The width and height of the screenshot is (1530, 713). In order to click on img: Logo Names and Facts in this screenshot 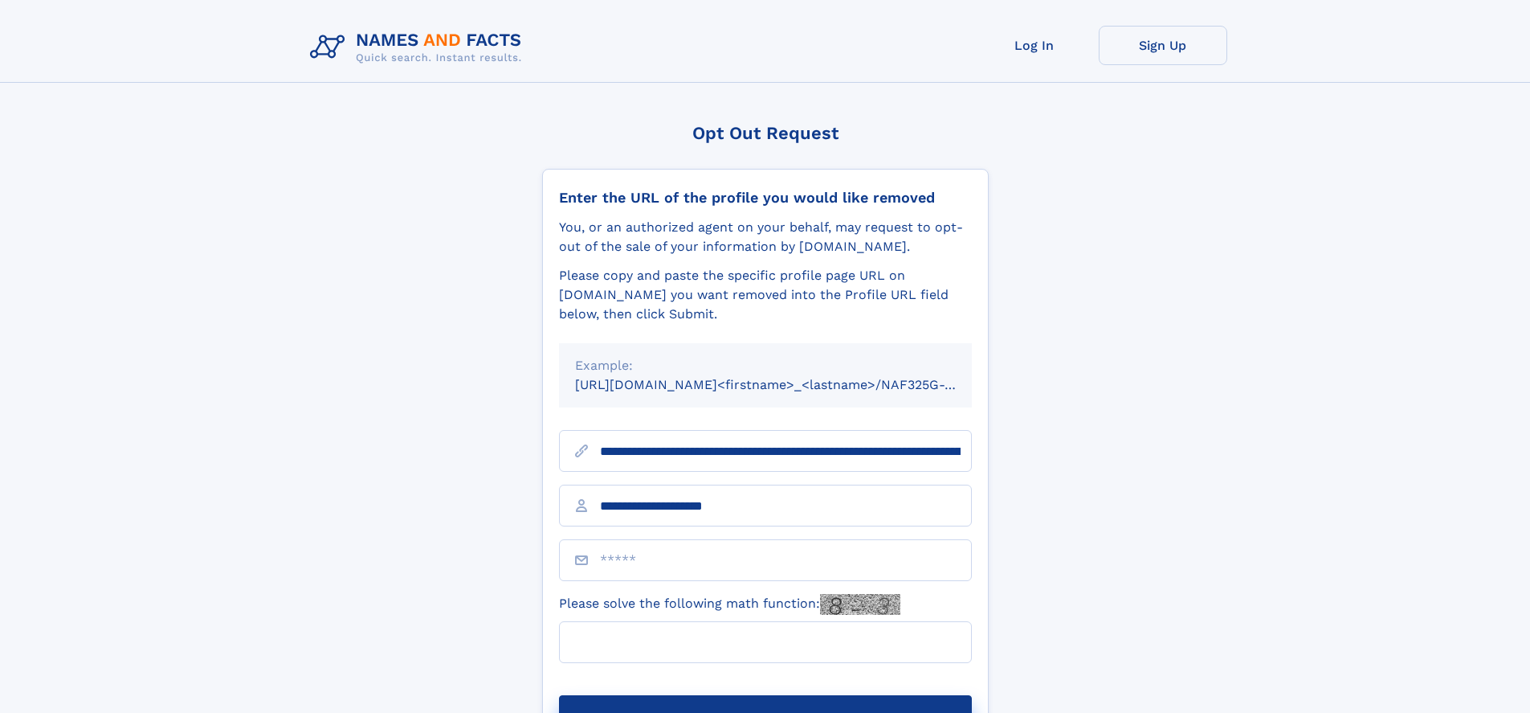, I will do `click(419, 47)`.